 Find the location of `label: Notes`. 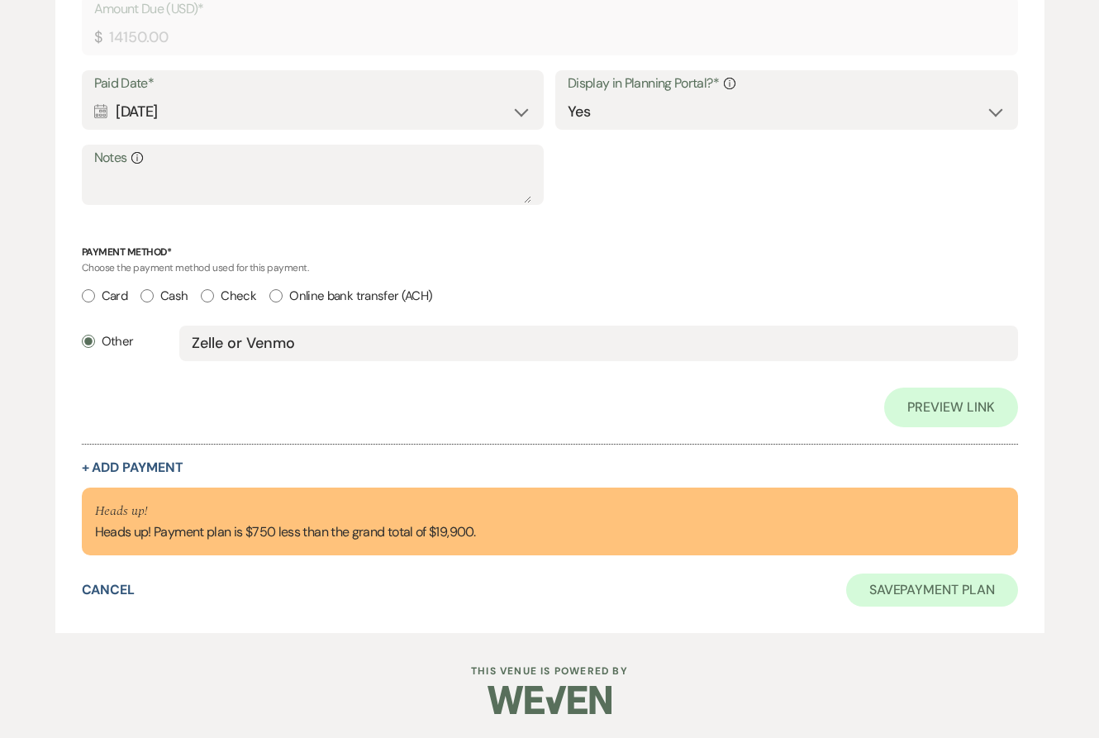

label: Notes is located at coordinates (313, 158).